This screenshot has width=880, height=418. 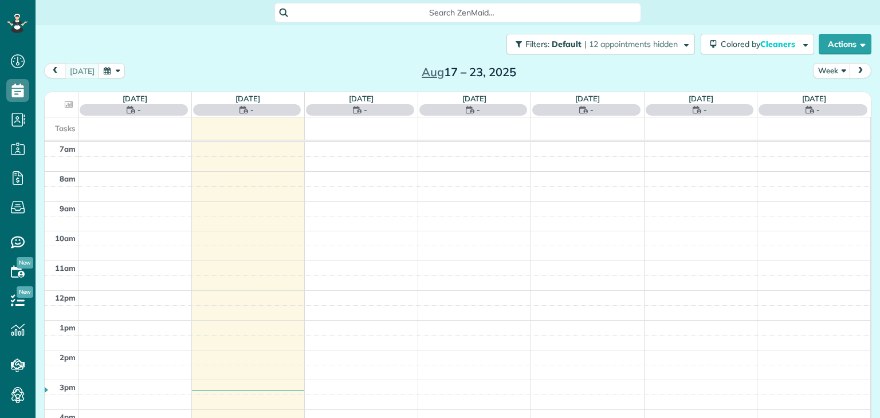 What do you see at coordinates (68, 209) in the screenshot?
I see `span: 9am` at bounding box center [68, 209].